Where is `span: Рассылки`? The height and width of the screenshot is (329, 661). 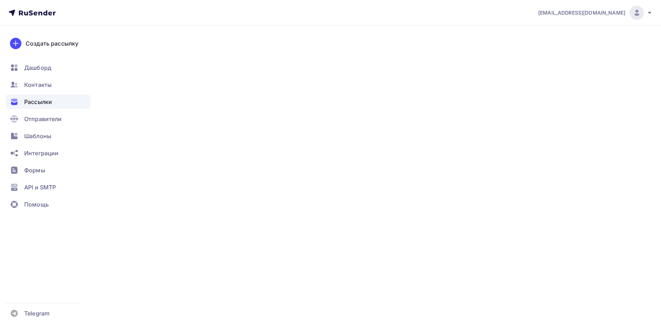
span: Рассылки is located at coordinates (38, 102).